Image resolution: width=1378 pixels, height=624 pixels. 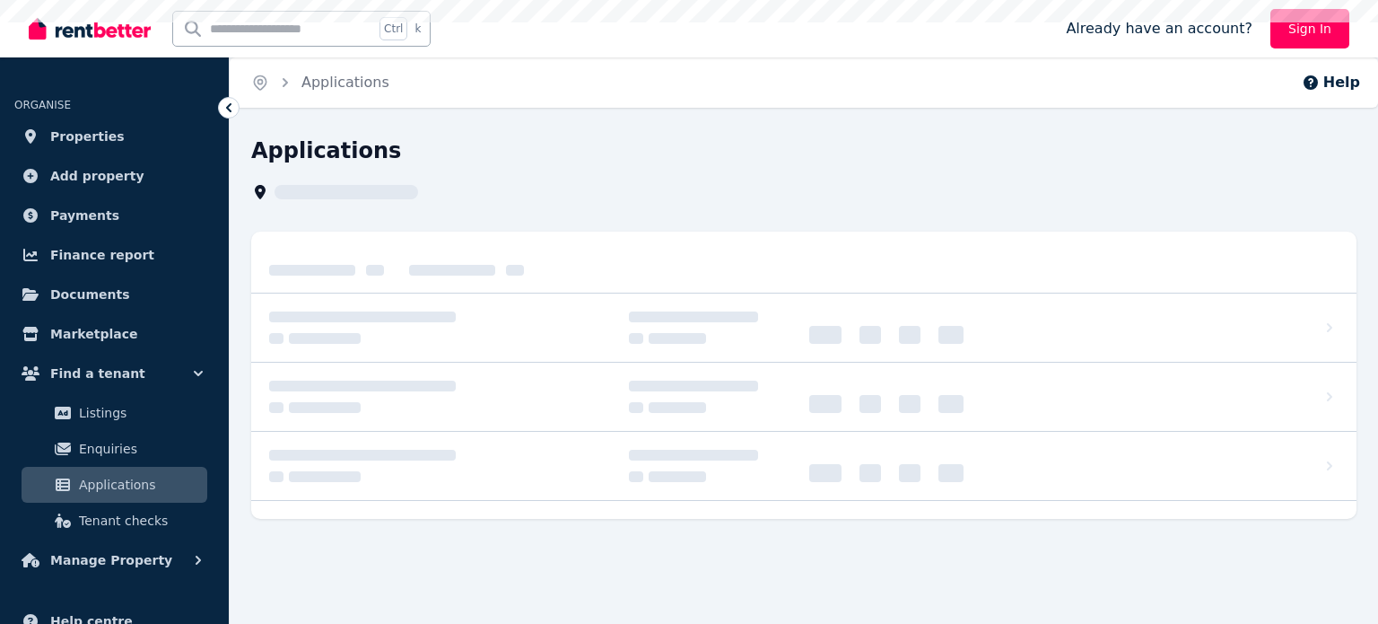 I want to click on a: Properties, so click(x=114, y=136).